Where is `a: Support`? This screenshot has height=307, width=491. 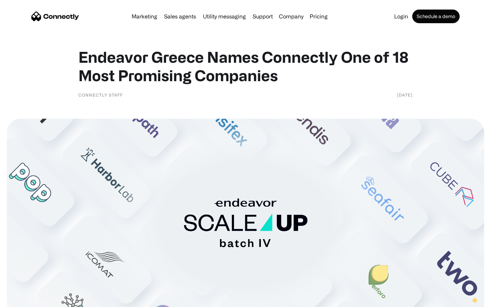 a: Support is located at coordinates (262, 16).